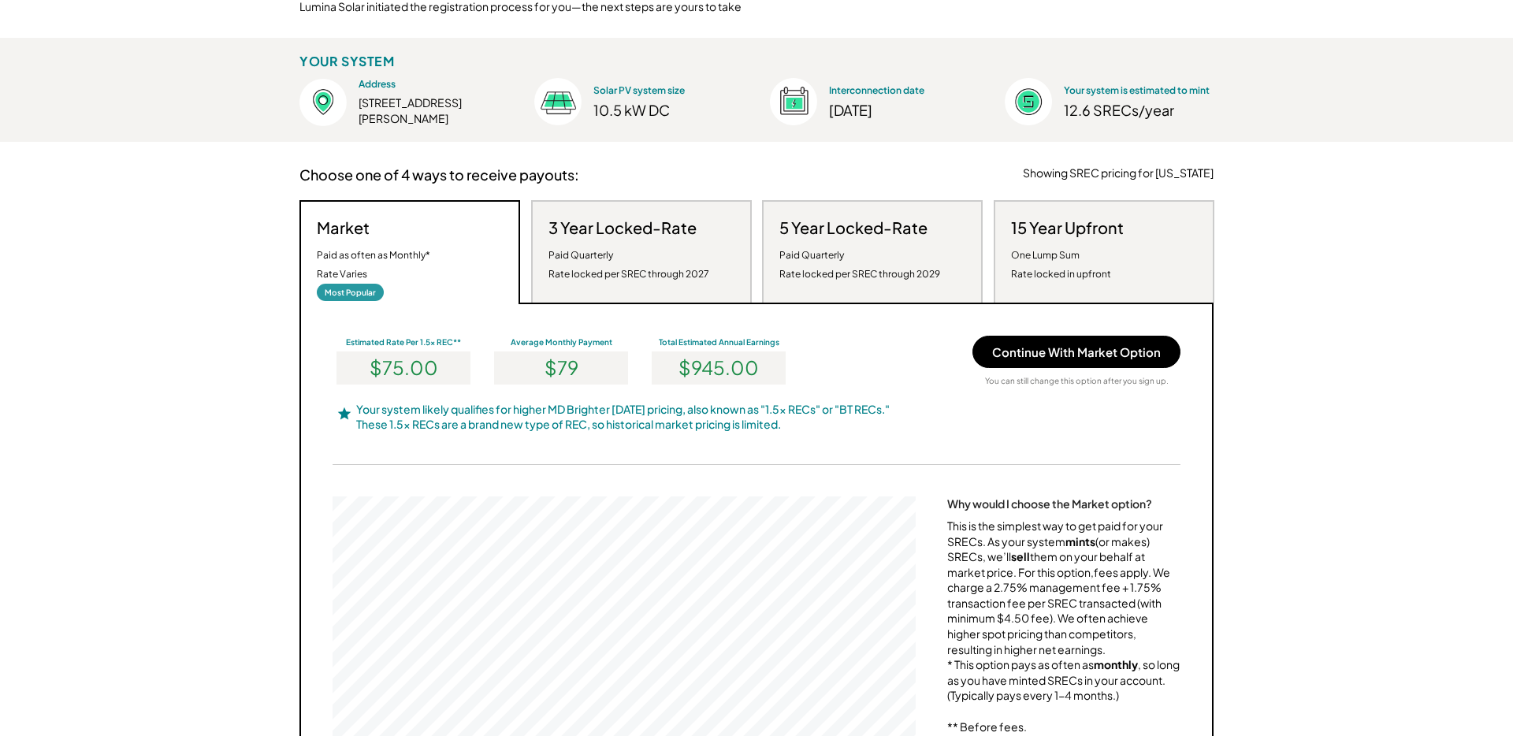  Describe the element at coordinates (403, 342) in the screenshot. I see `div: Estimated Rate Per 1.5x REC**` at that location.